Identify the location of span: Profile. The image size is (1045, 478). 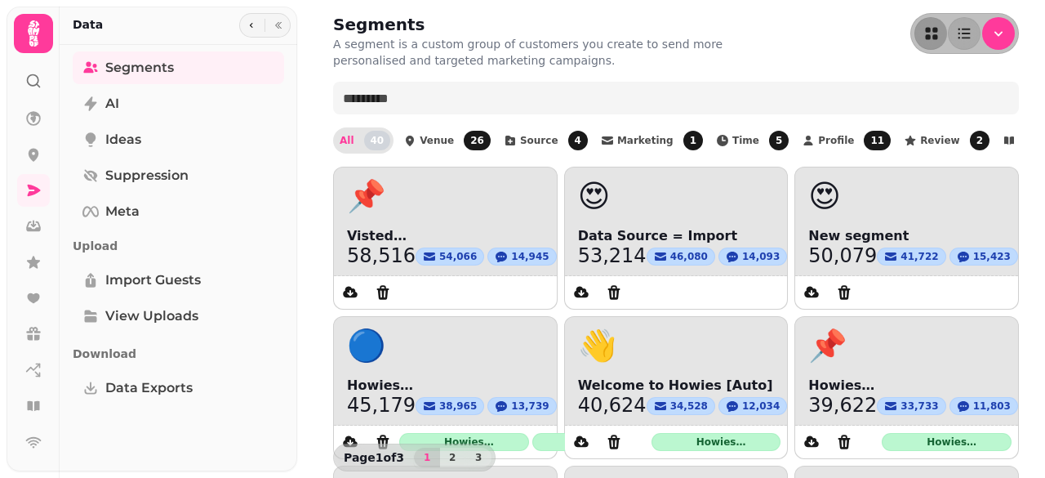
(836, 140).